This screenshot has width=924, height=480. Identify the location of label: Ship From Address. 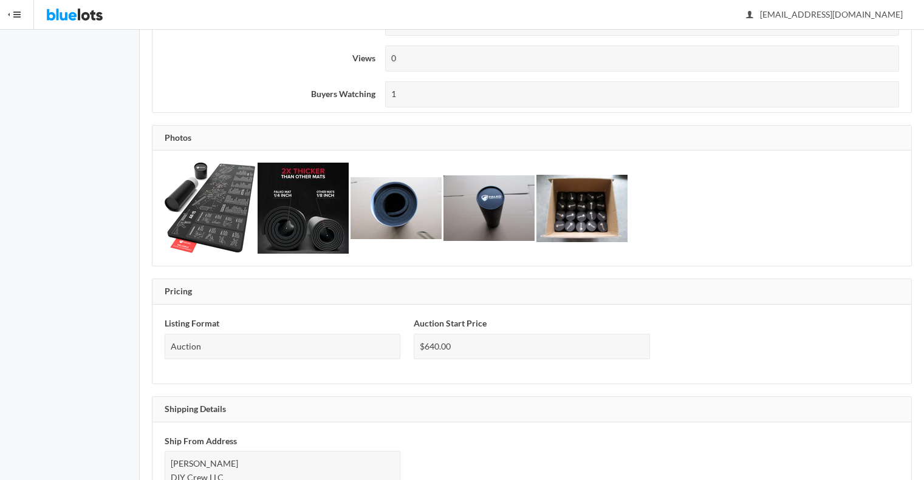
(200, 442).